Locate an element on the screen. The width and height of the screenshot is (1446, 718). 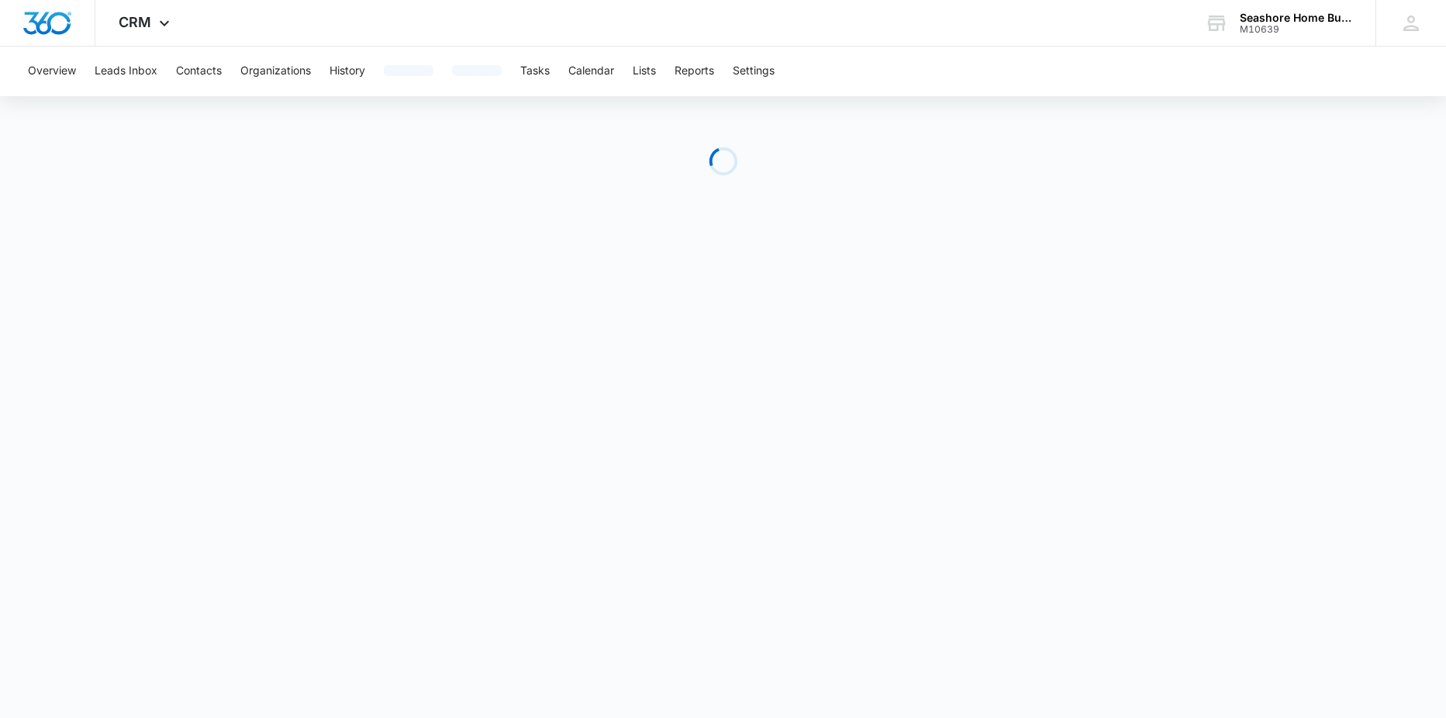
button: History is located at coordinates (347, 71).